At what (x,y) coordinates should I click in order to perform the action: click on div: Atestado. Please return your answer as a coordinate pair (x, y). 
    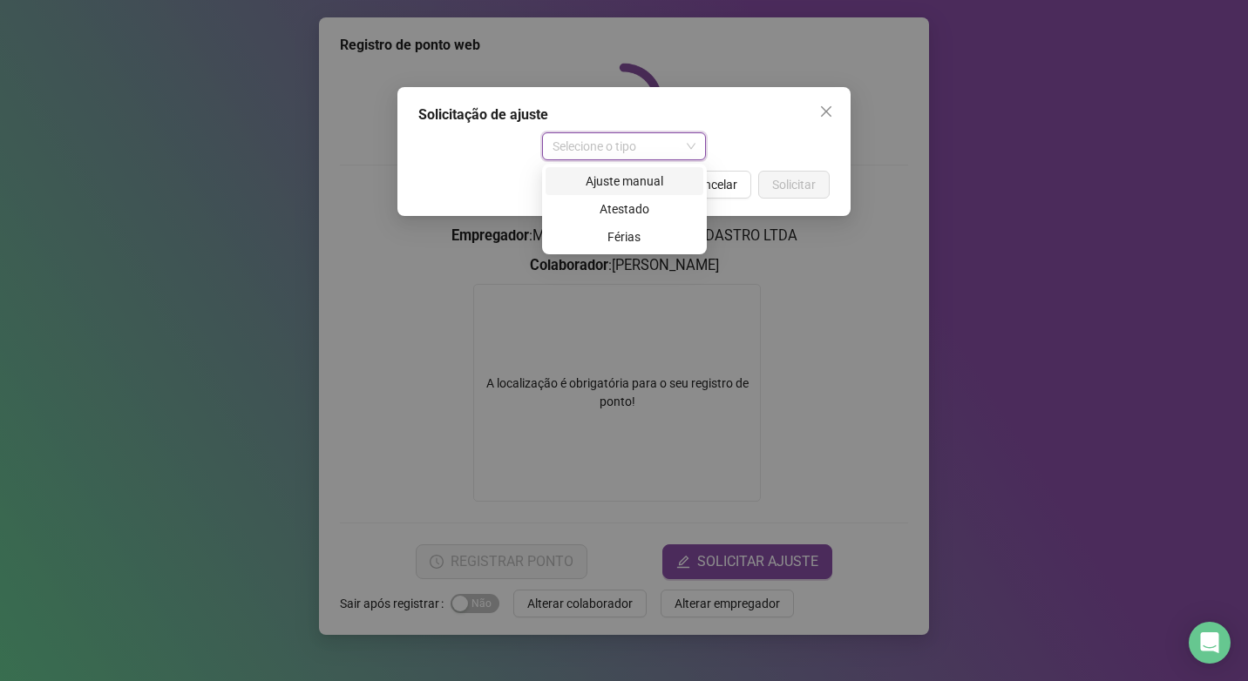
    Looking at the image, I should click on (624, 209).